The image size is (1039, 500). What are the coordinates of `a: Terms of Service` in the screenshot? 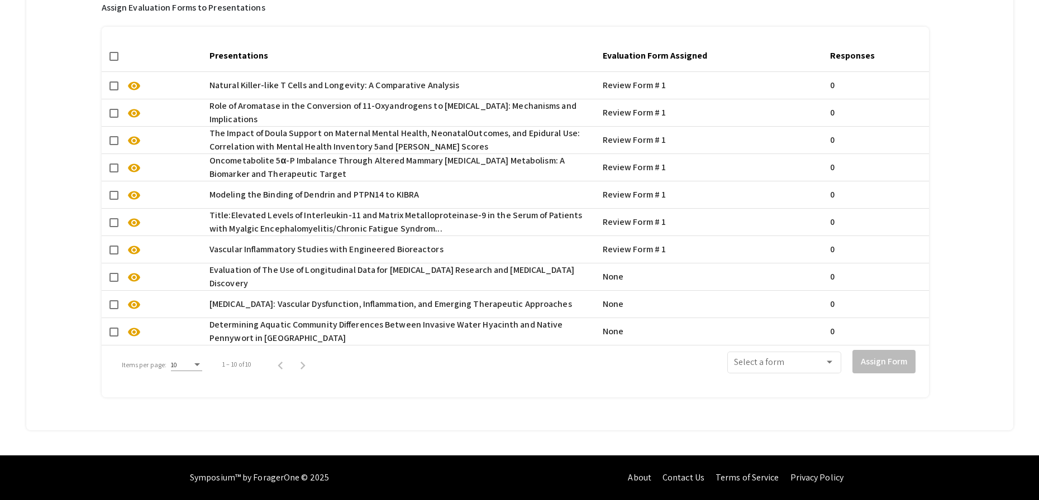 It's located at (747, 477).